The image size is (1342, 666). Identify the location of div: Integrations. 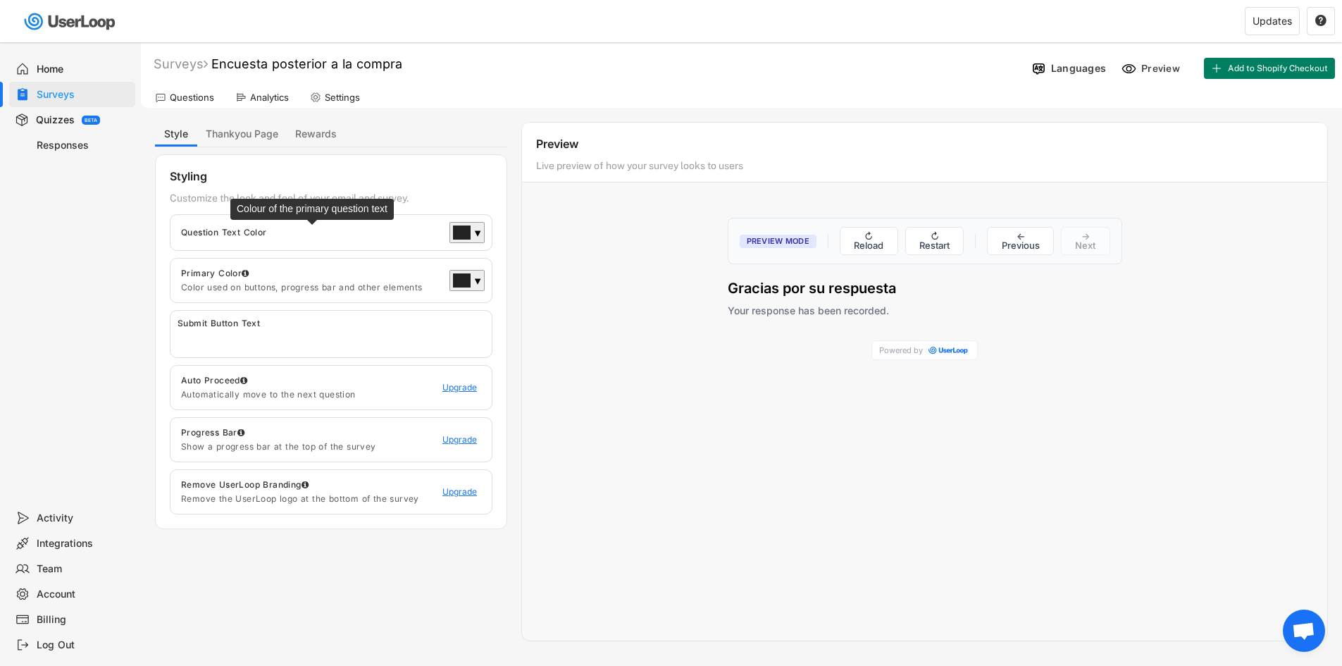
(83, 543).